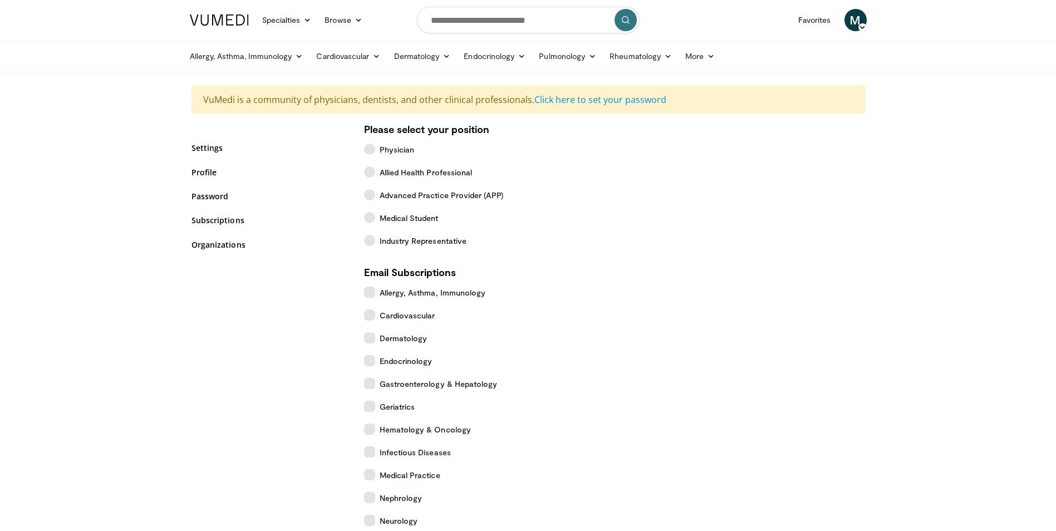 The height and width of the screenshot is (531, 1056). I want to click on div: VuMedi is a community of physicians, dentists, and other clinical professionals., so click(529, 100).